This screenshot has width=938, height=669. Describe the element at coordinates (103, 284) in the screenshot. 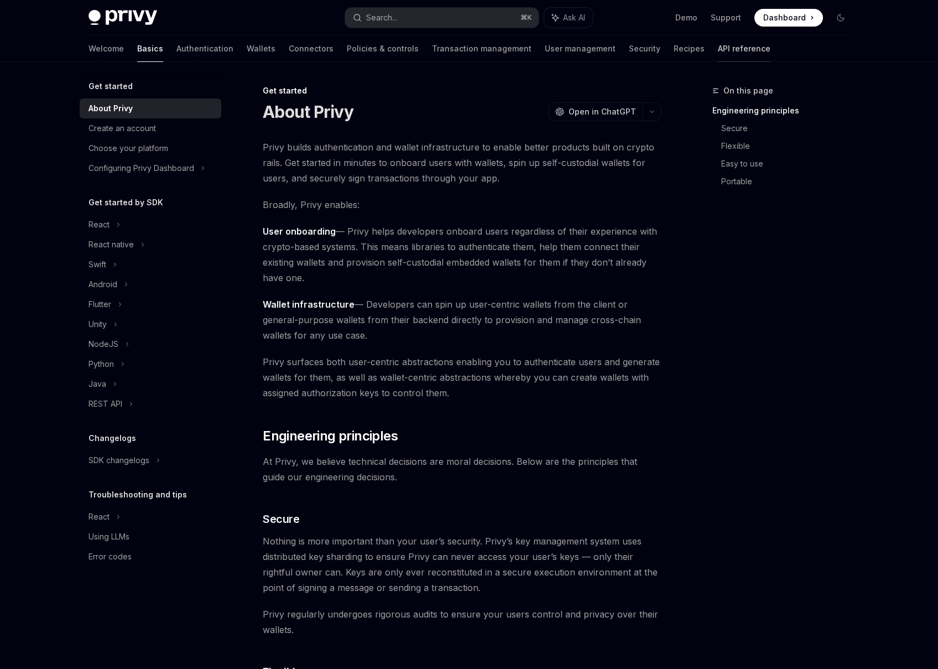

I see `div: Android` at that location.